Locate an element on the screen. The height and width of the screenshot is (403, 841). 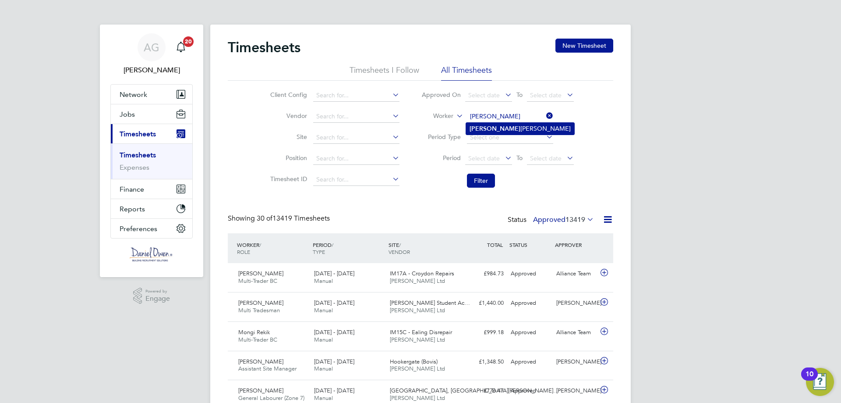
label: Timesheet ID is located at coordinates (287, 179).